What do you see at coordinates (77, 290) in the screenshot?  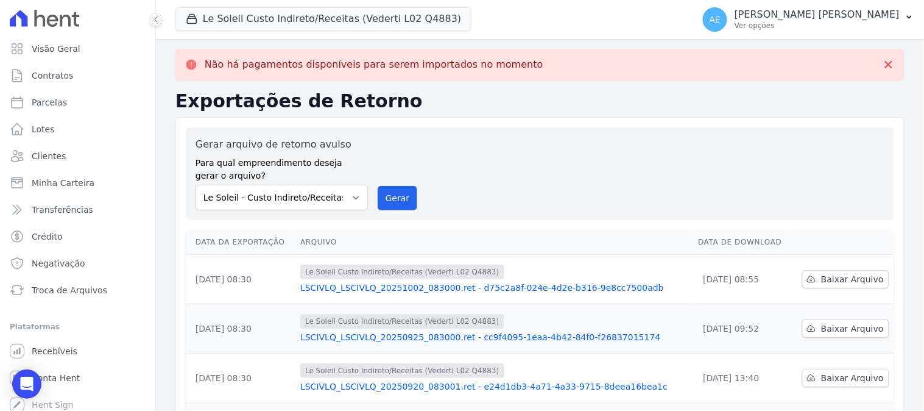 I see `a: Troca de Arquivos` at bounding box center [77, 290].